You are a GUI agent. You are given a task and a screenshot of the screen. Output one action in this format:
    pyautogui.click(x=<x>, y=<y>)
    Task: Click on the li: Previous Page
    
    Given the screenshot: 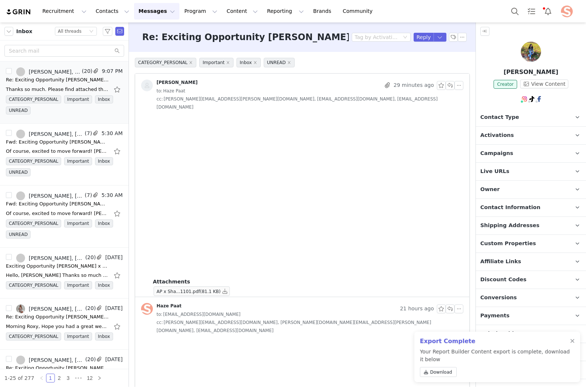 What is the action you would take?
    pyautogui.click(x=42, y=378)
    